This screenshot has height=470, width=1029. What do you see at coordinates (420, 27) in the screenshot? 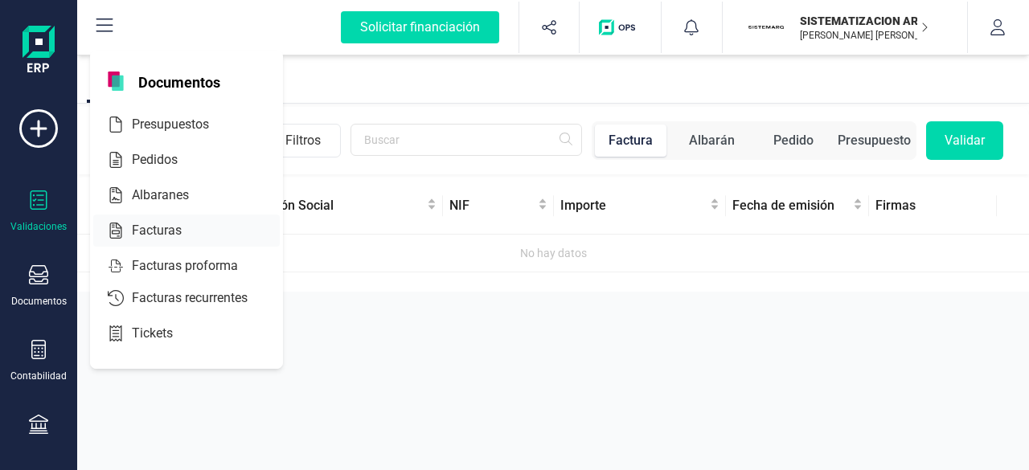
I see `button: Solicitar financiación` at bounding box center [420, 27].